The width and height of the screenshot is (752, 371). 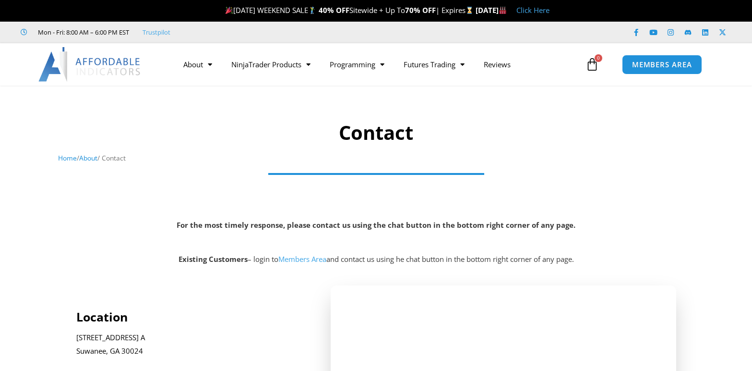 I want to click on a: Home, so click(x=67, y=157).